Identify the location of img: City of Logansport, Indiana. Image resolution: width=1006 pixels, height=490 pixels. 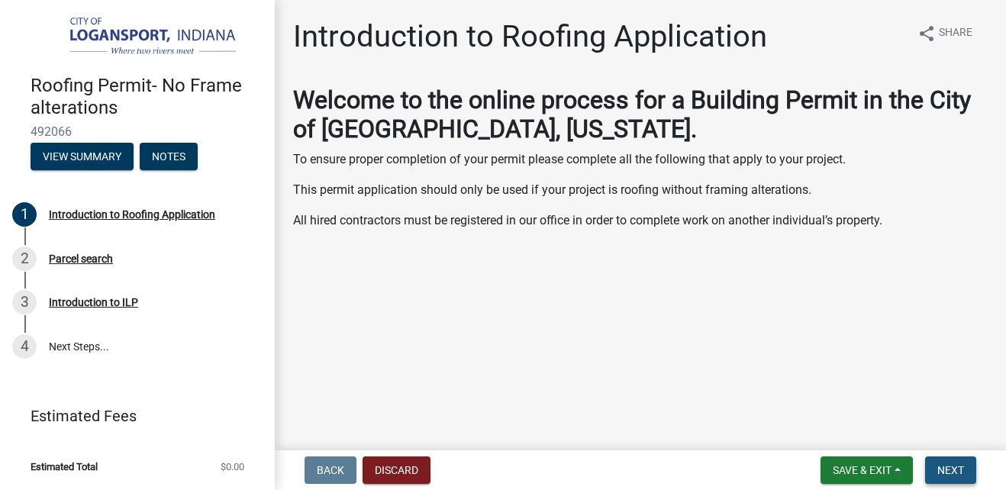
(141, 37).